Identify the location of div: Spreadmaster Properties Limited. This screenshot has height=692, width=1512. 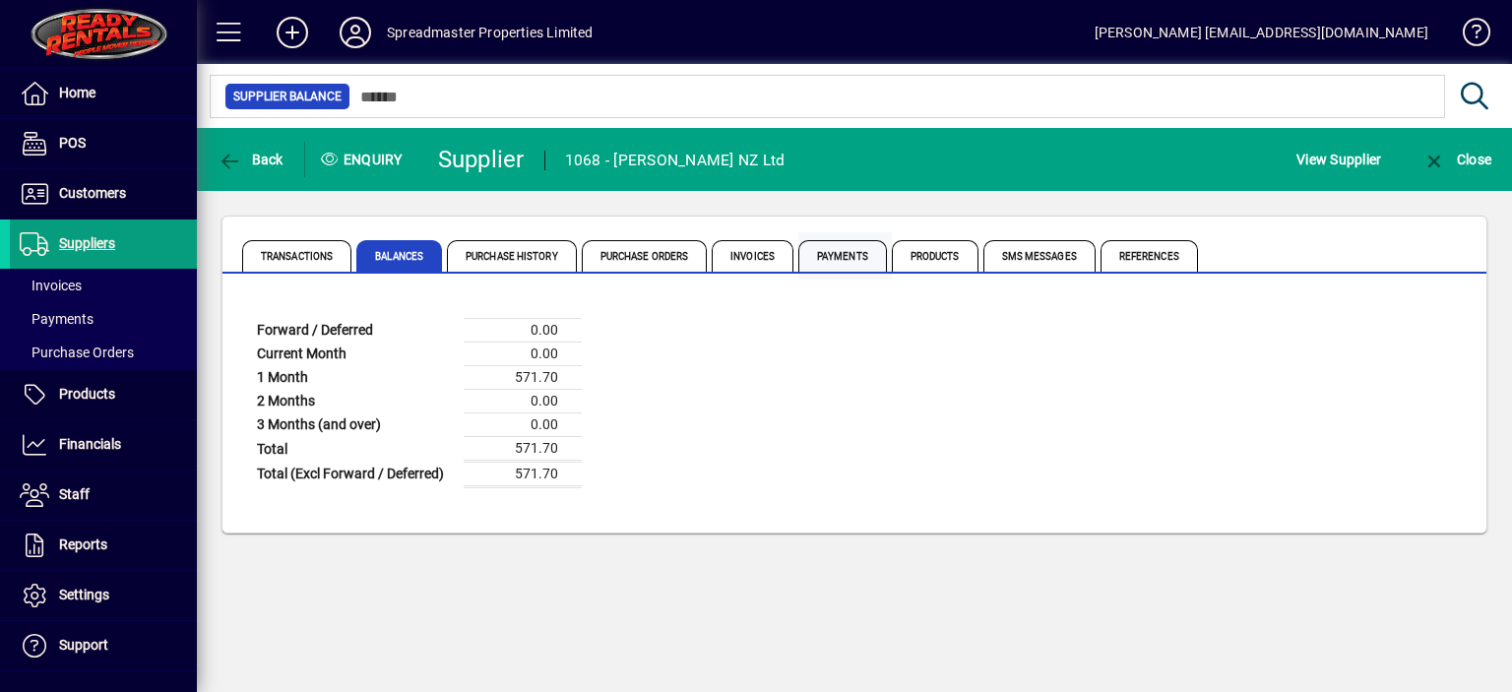
(489, 32).